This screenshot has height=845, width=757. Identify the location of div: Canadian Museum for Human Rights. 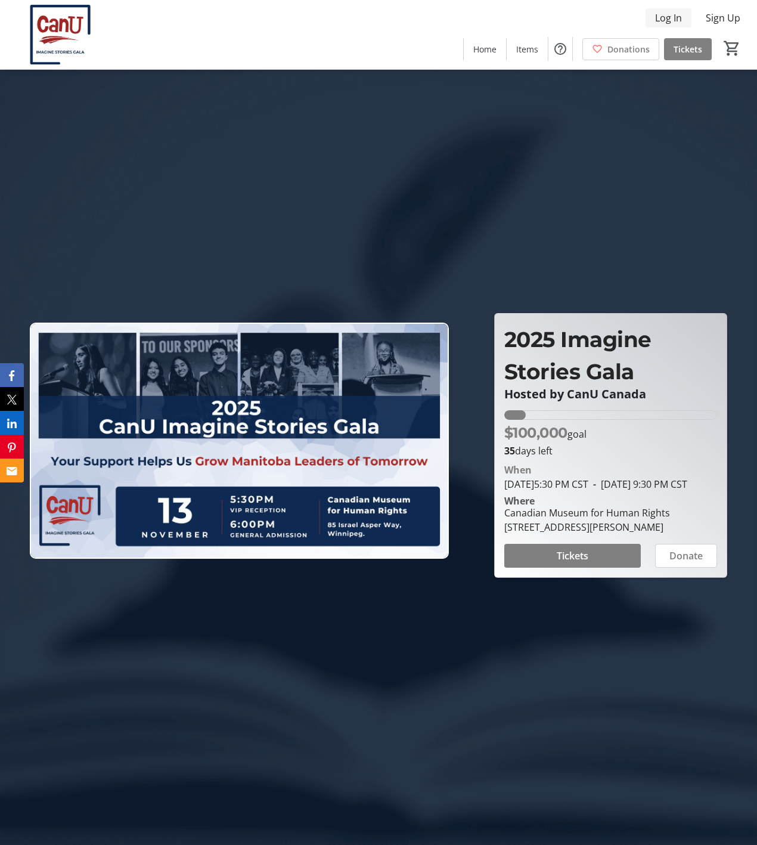
(587, 513).